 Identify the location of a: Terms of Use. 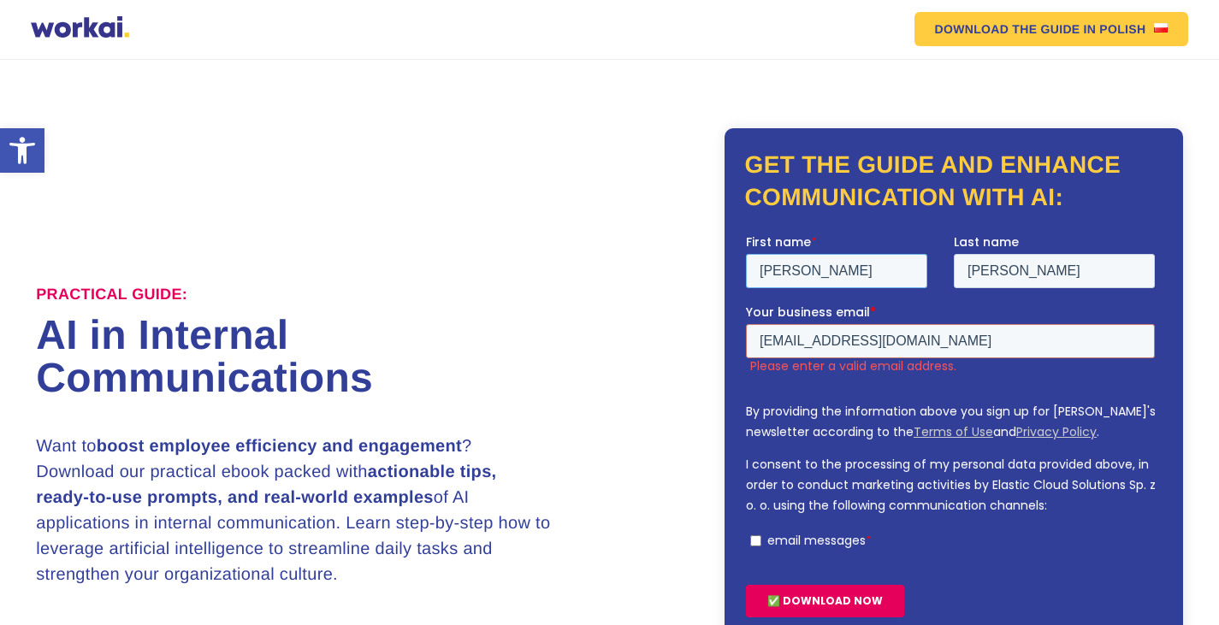
(207, 198).